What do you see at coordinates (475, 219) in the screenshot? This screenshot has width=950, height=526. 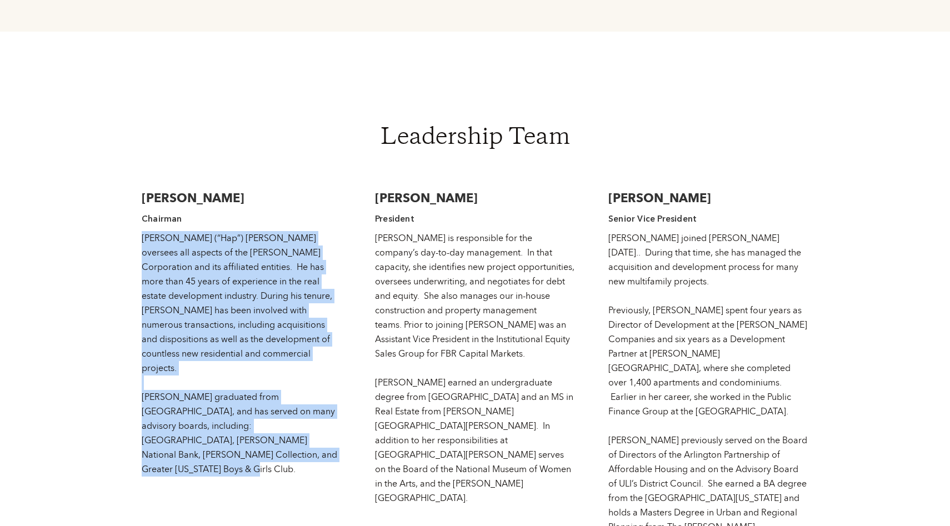 I see `h4: President` at bounding box center [475, 219].